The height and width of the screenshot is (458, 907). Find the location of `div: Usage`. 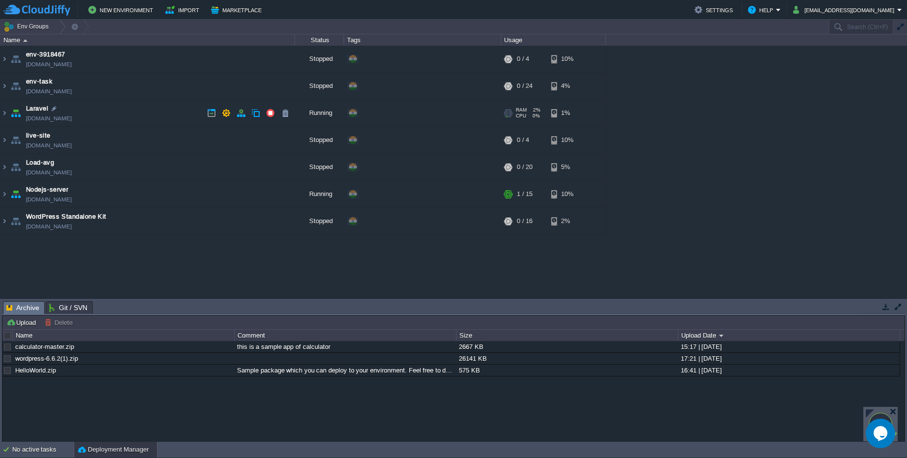

div: Usage is located at coordinates (553, 40).